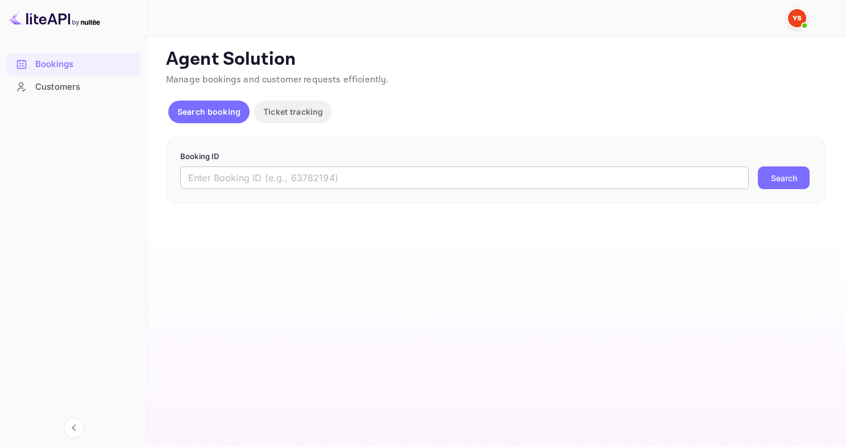  What do you see at coordinates (496, 60) in the screenshot?
I see `p: Agent Solution` at bounding box center [496, 60].